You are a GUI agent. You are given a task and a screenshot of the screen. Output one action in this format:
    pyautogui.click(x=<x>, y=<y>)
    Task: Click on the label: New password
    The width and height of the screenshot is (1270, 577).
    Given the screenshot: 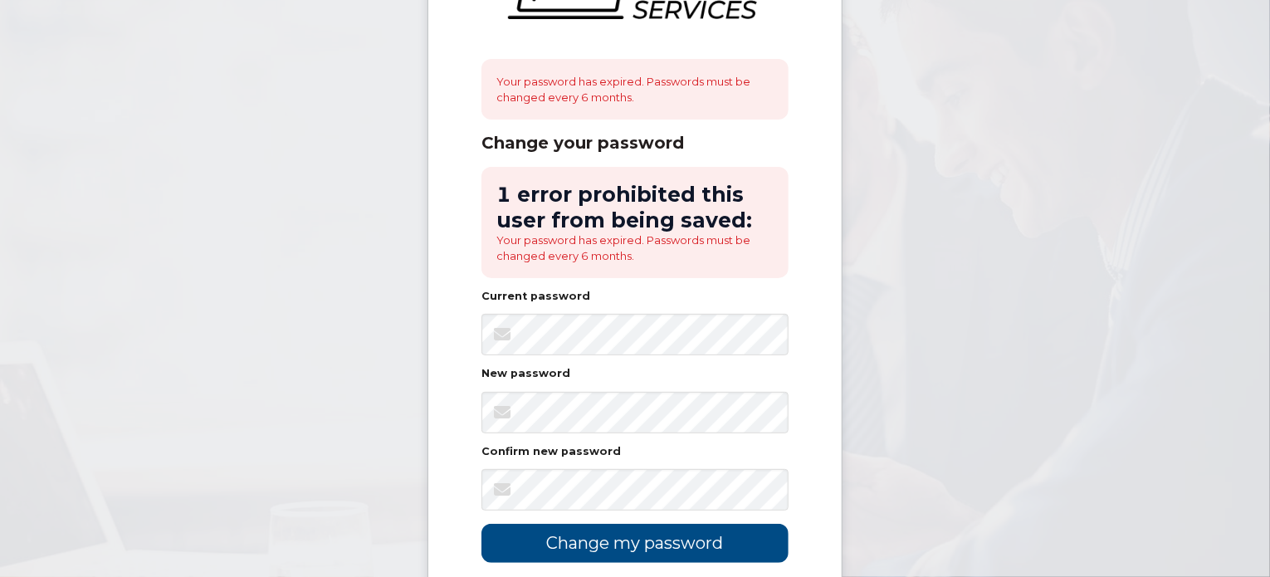 What is the action you would take?
    pyautogui.click(x=525, y=373)
    